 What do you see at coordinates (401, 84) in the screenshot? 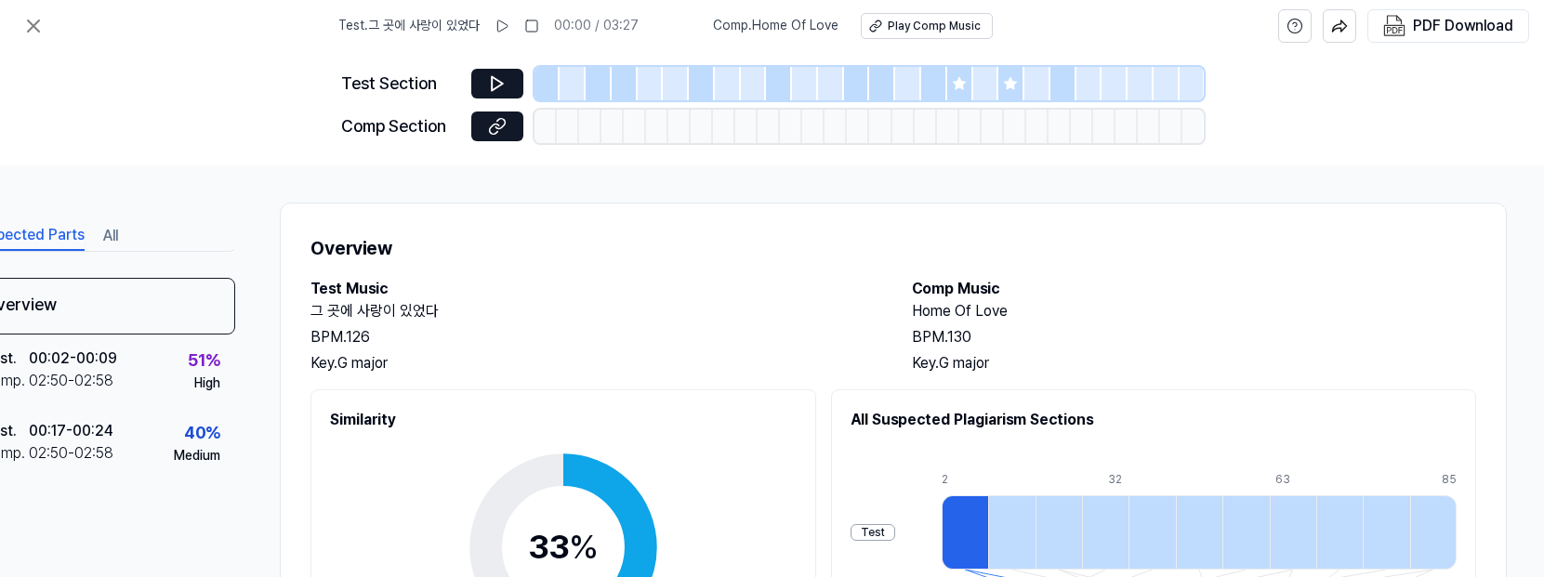
I see `div: Test Section` at bounding box center [401, 84].